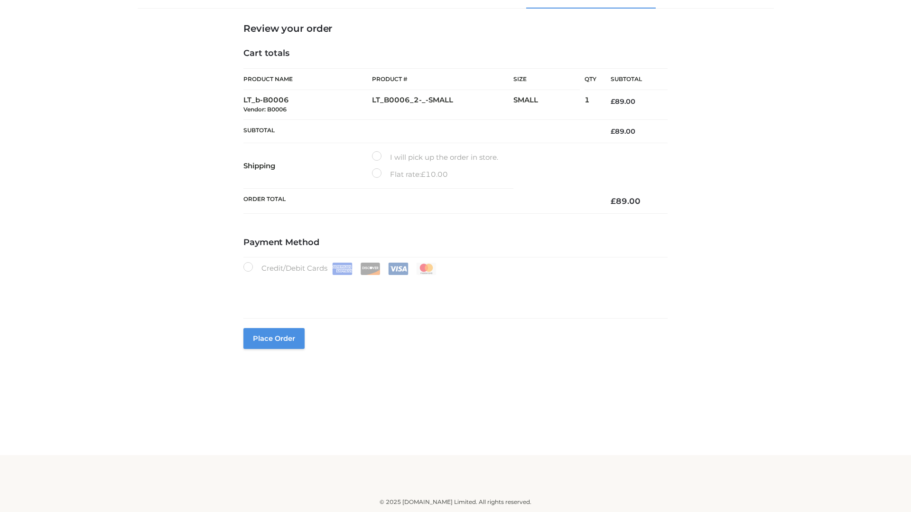 Image resolution: width=911 pixels, height=512 pixels. Describe the element at coordinates (410, 175) in the screenshot. I see `label: Flat rate:` at that location.